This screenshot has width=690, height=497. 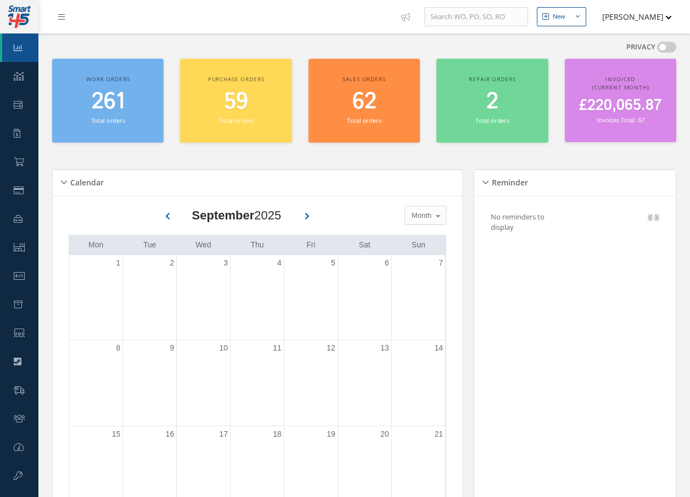 I want to click on a: September 9, 2025, so click(x=172, y=348).